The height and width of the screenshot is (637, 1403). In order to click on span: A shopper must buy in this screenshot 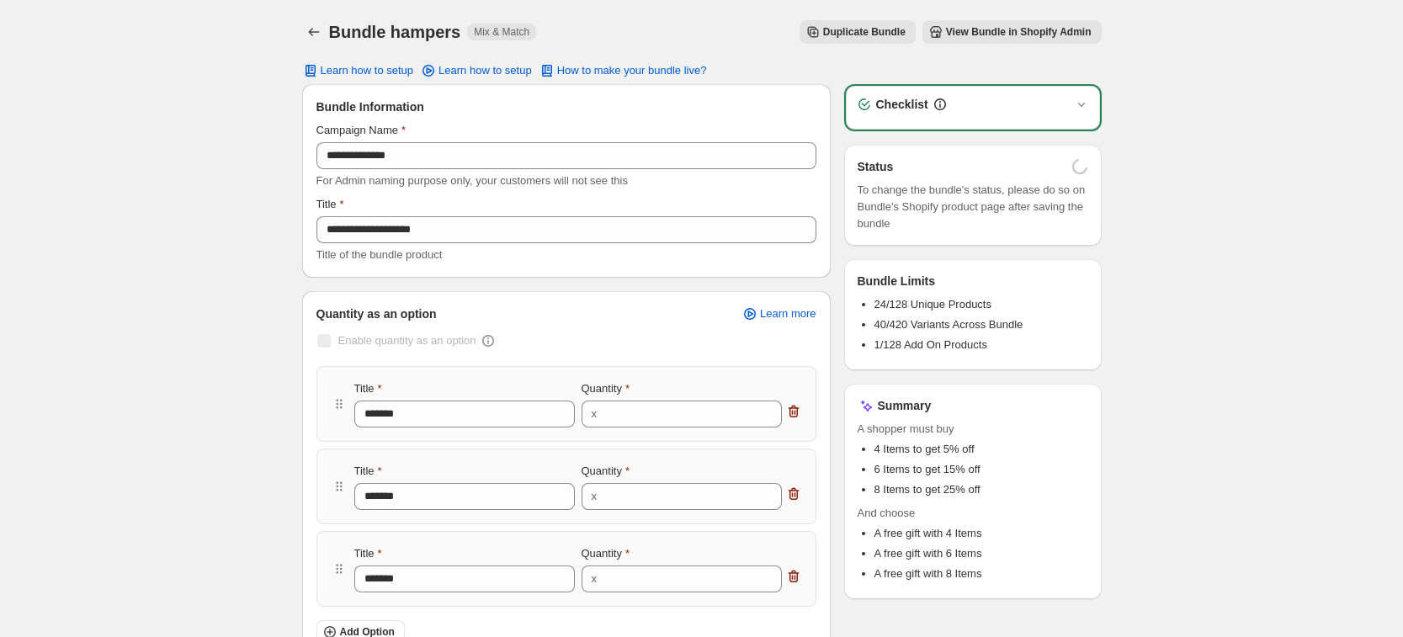, I will do `click(973, 429)`.